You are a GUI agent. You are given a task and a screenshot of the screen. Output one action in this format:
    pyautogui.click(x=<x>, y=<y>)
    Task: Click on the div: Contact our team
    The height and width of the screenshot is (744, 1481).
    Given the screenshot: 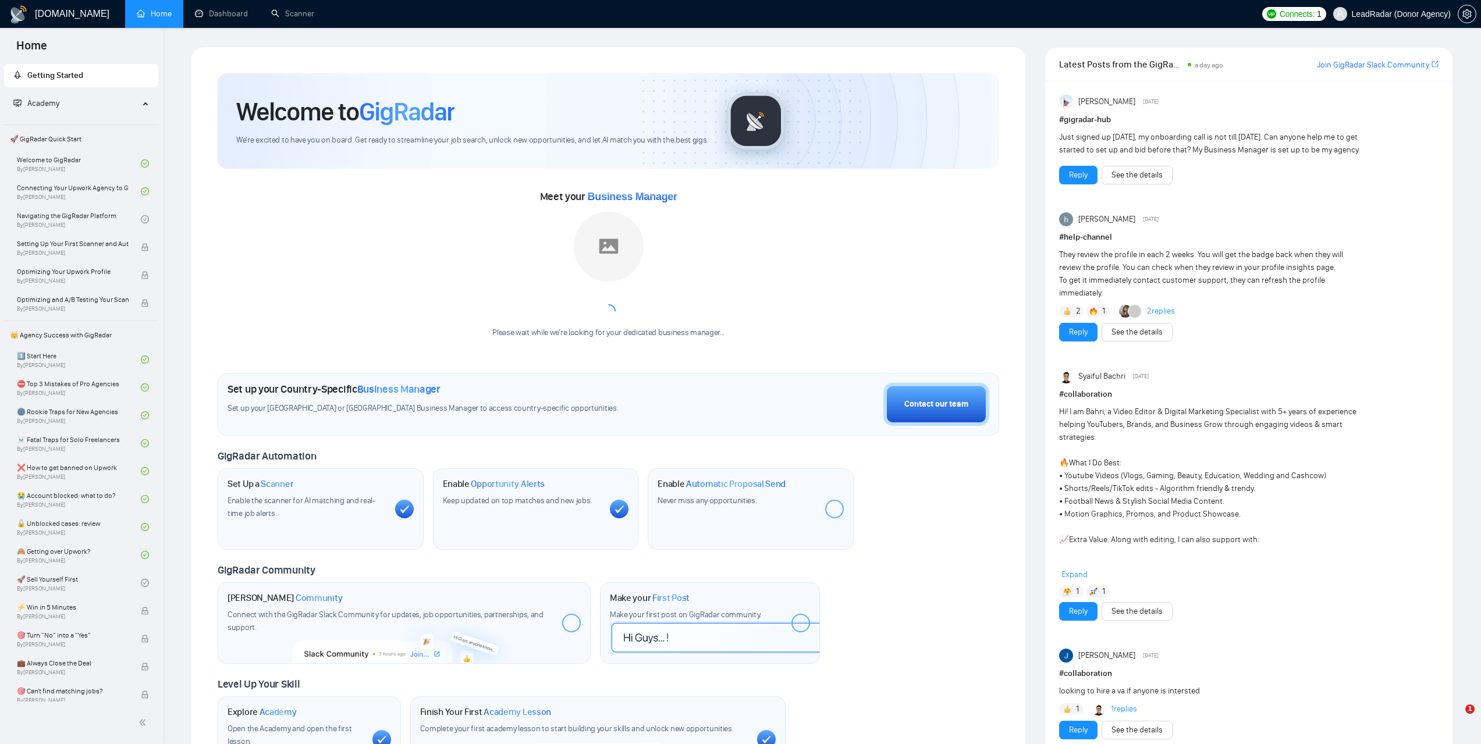 What is the action you would take?
    pyautogui.click(x=937, y=405)
    